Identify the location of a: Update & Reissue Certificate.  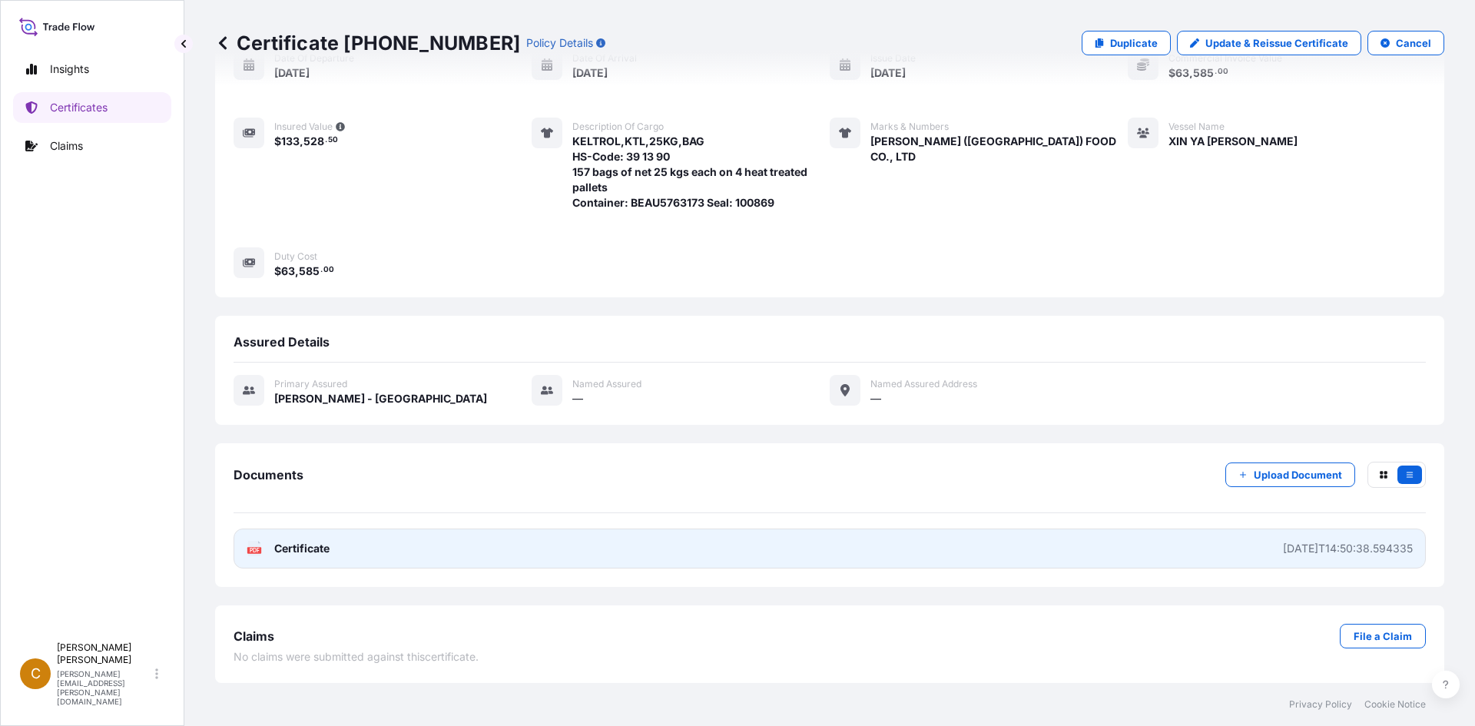
(1269, 43).